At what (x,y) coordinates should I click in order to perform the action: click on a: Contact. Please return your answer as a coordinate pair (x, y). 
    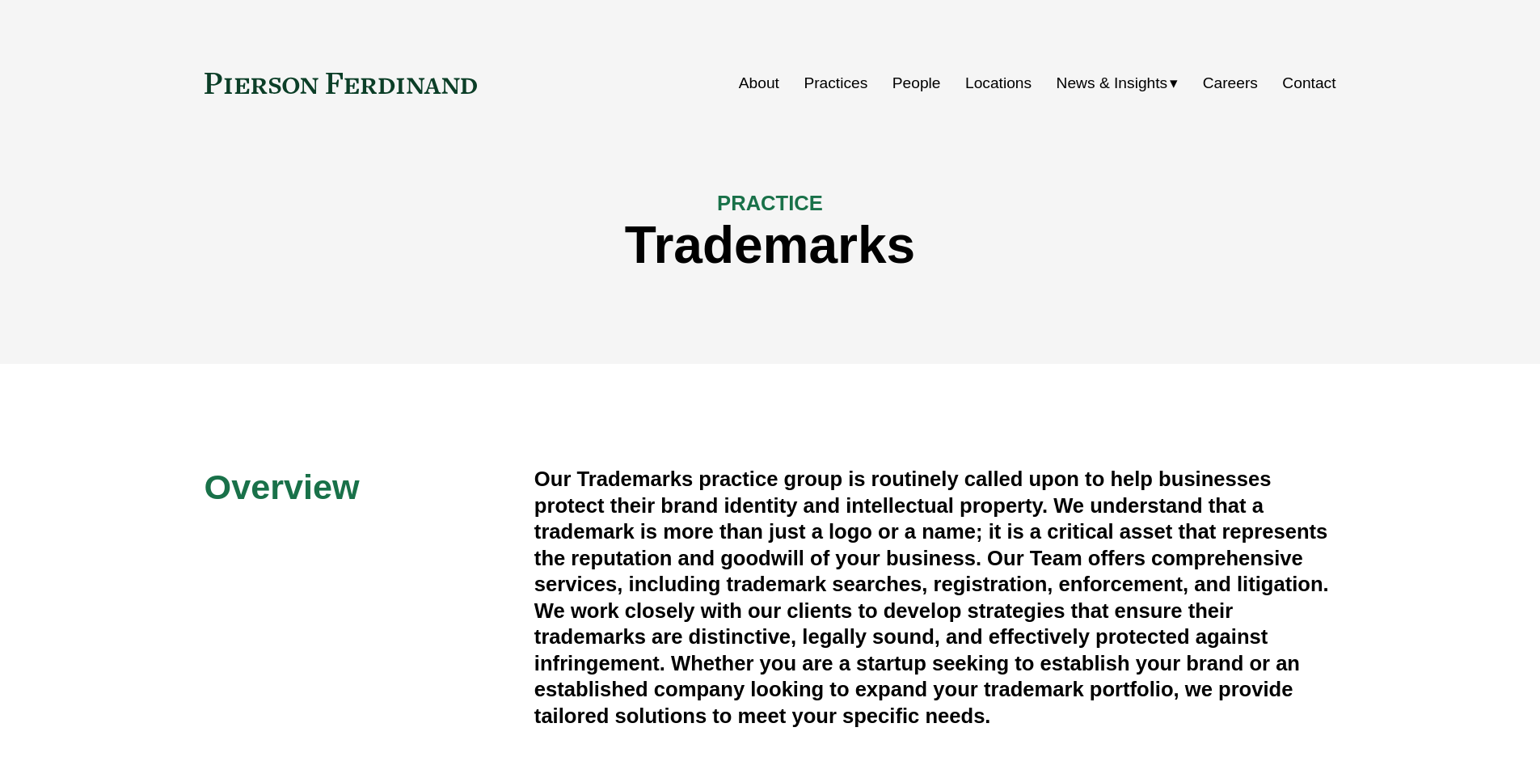
    Looking at the image, I should click on (1309, 83).